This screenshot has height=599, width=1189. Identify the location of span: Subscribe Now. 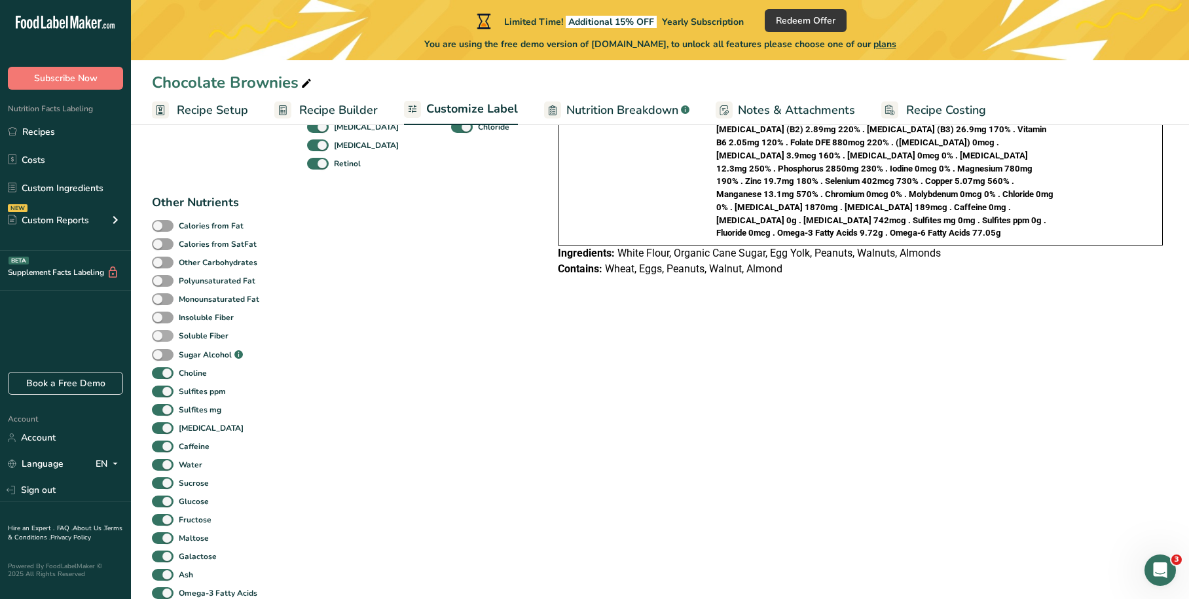
(65, 78).